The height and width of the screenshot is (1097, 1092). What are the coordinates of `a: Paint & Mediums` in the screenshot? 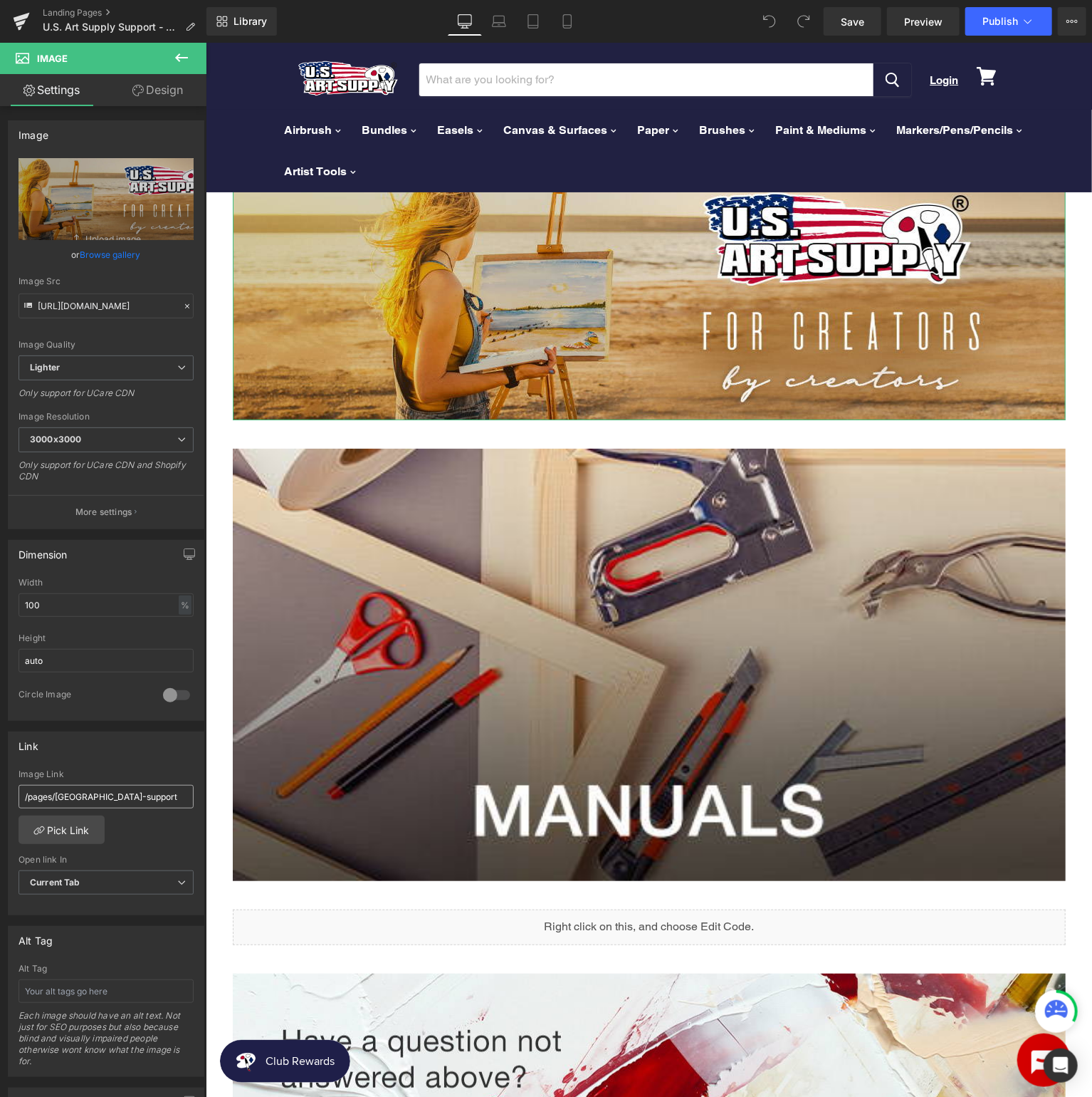 It's located at (618, 88).